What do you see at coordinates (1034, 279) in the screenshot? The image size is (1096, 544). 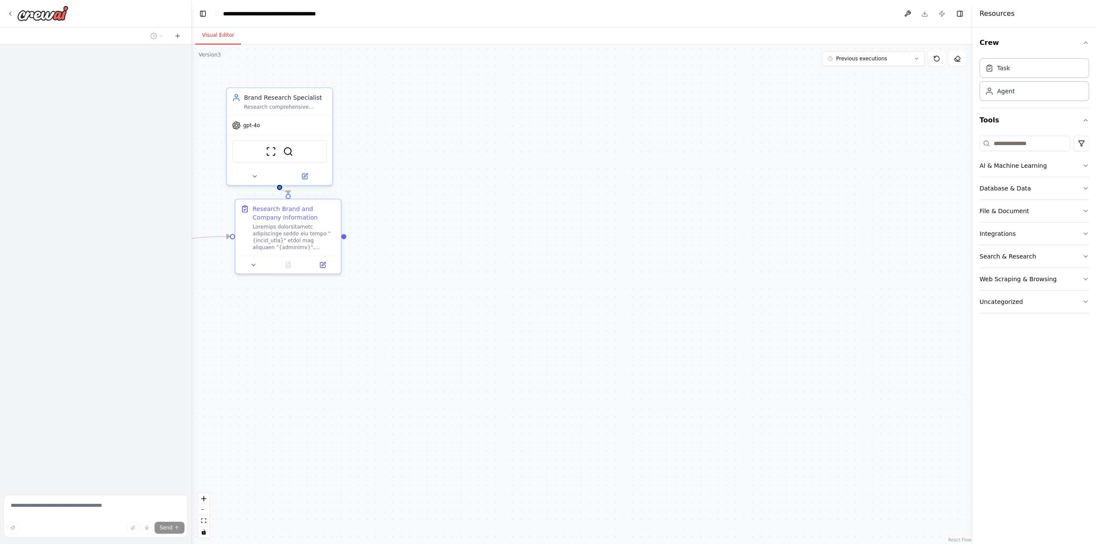 I see `button: Web Scraping & Browsing` at bounding box center [1034, 279].